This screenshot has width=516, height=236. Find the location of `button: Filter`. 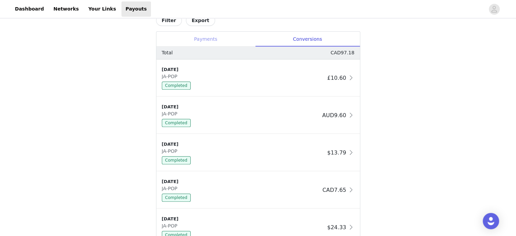

button: Filter is located at coordinates (169, 20).